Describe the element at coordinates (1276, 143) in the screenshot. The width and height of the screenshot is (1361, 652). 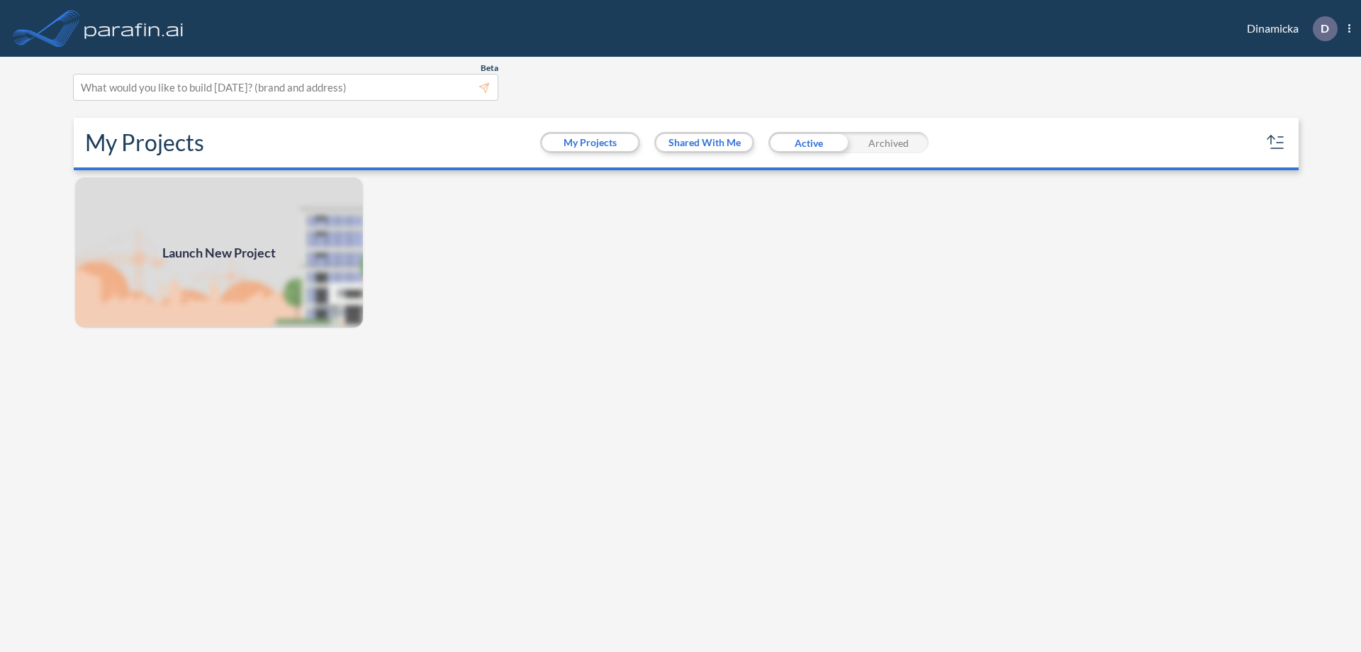
I see `button: sort` at that location.